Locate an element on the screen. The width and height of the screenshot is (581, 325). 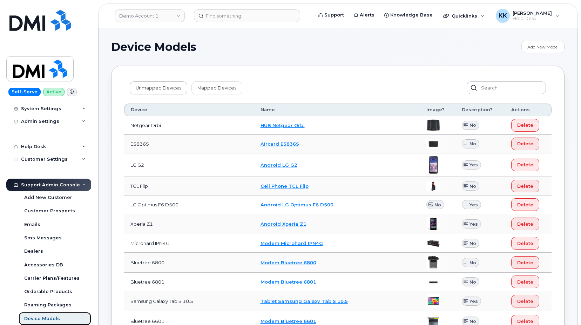
span: Device Models is located at coordinates (154, 47).